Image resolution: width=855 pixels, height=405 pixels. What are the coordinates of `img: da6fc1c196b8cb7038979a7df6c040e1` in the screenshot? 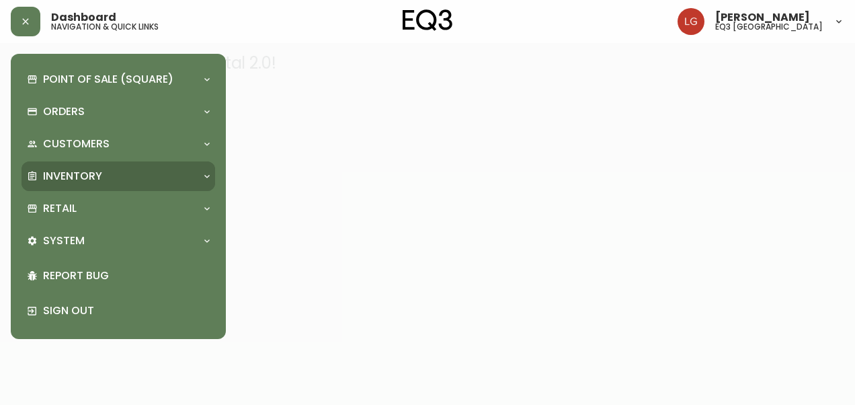 It's located at (691, 22).